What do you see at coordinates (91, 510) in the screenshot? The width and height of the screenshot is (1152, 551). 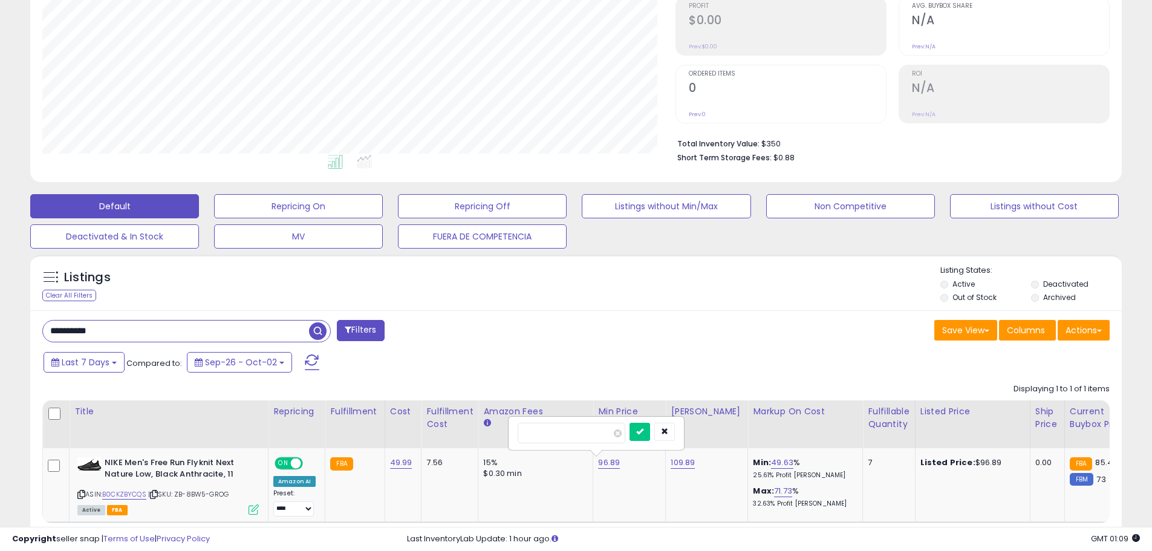 I see `span: All listings currently available for purchase on Amazon` at bounding box center [91, 510].